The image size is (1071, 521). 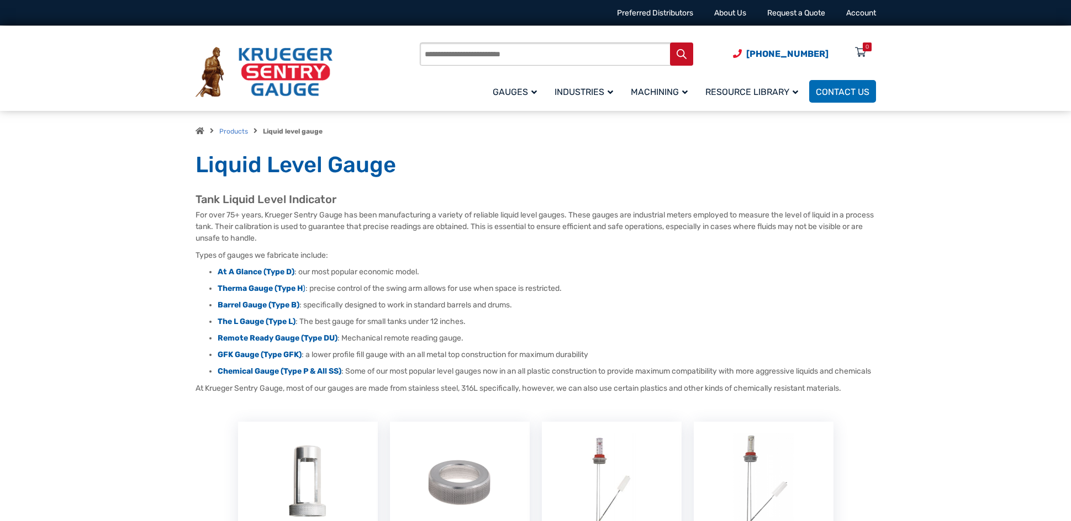 I want to click on div: 0, so click(x=867, y=47).